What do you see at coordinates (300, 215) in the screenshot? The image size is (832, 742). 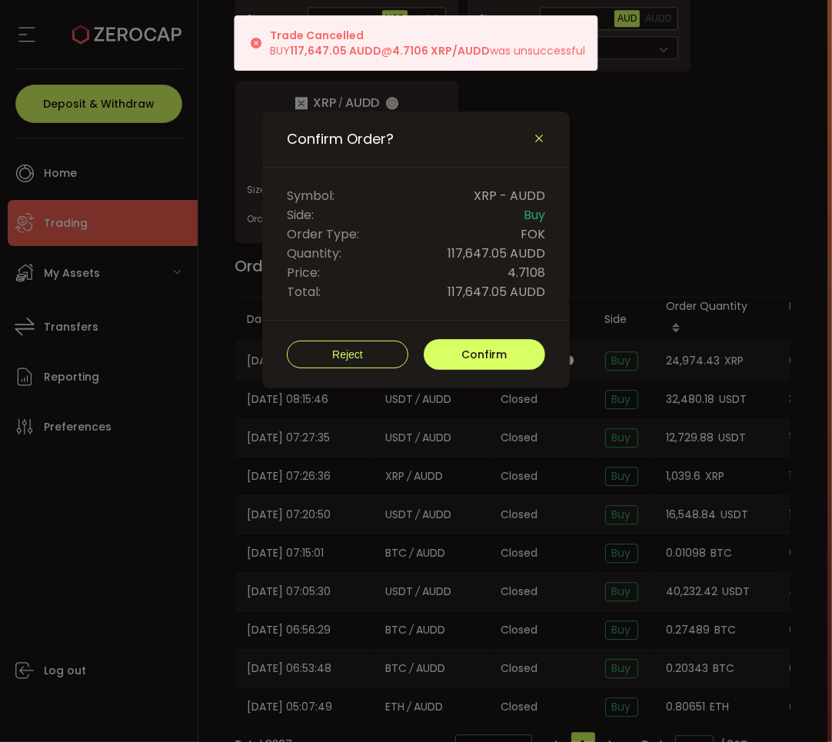 I see `span: Side:` at bounding box center [300, 215].